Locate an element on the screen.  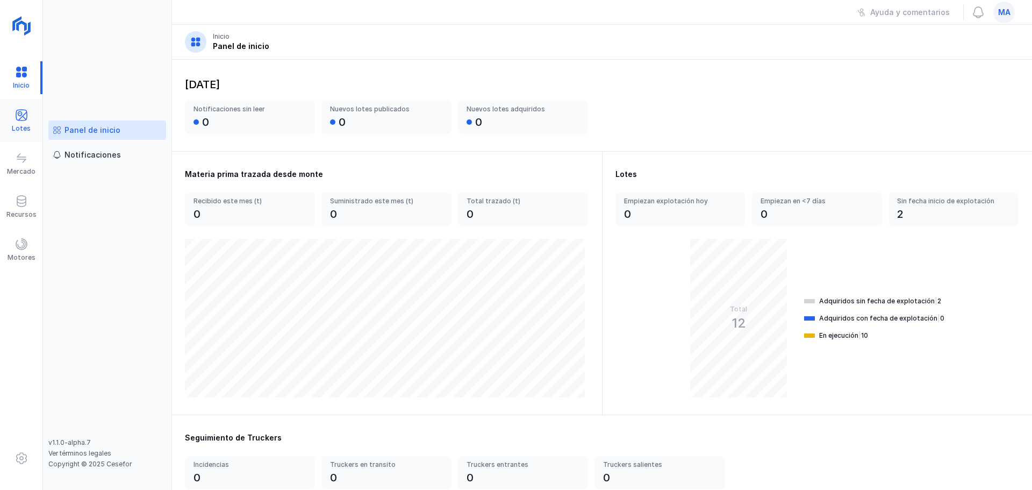
div: Truckers entrantes is located at coordinates (517, 464).